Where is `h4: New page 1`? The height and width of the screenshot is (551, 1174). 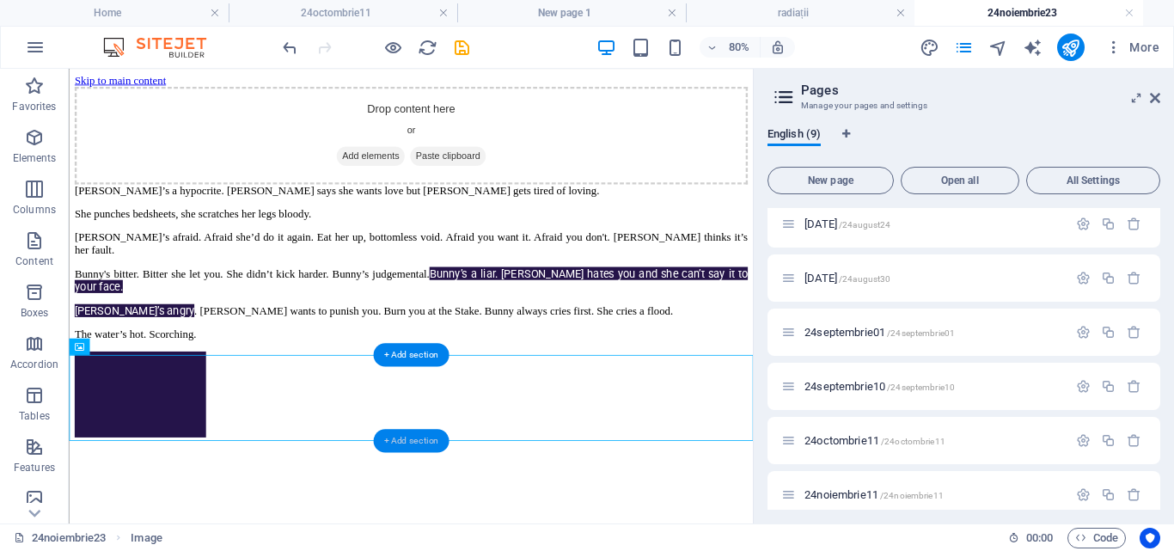 h4: New page 1 is located at coordinates (571, 13).